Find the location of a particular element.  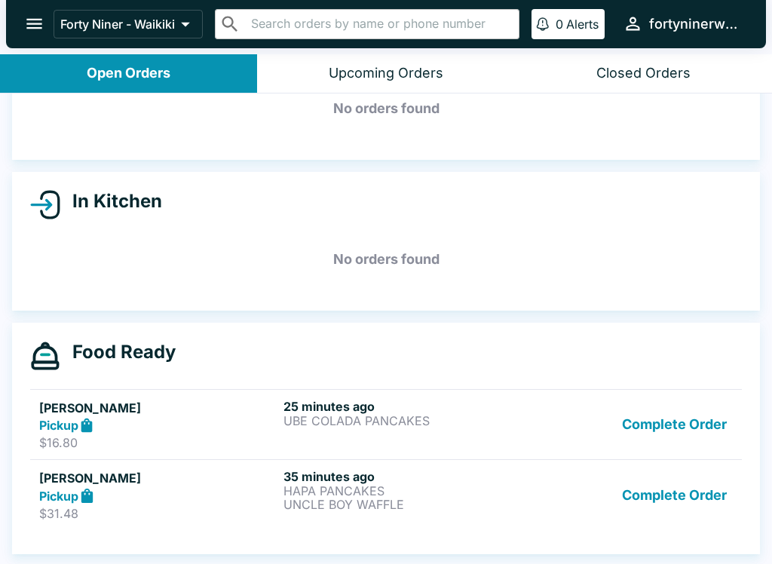

div: Upcoming Orders is located at coordinates (386, 73).